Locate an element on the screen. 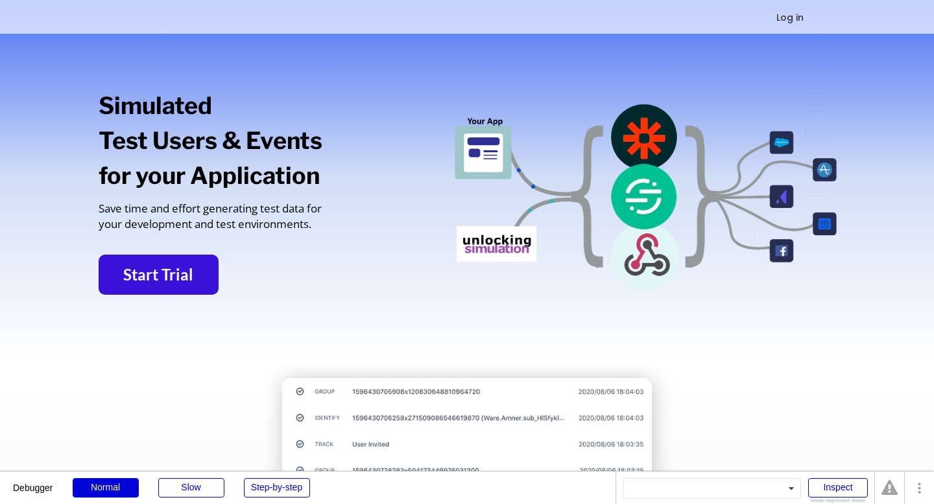  div: Show responsive boxes is located at coordinates (838, 501).